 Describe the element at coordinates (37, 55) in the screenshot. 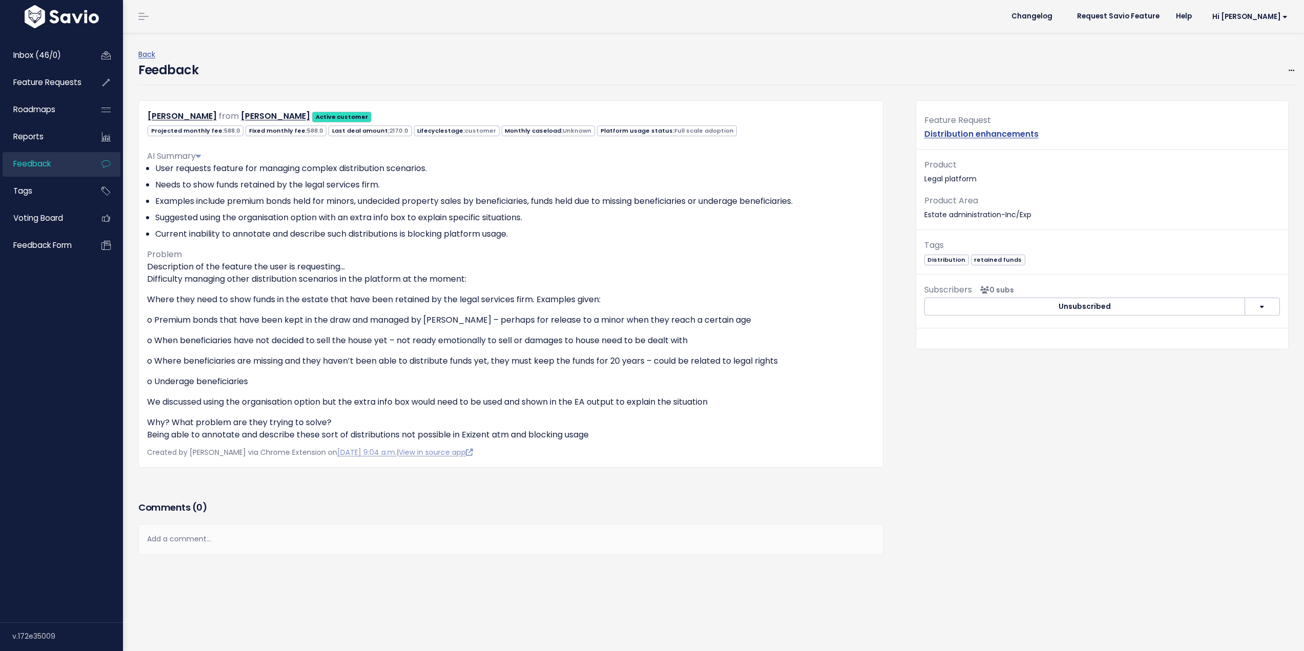

I see `span: Inbox (46/0)` at that location.